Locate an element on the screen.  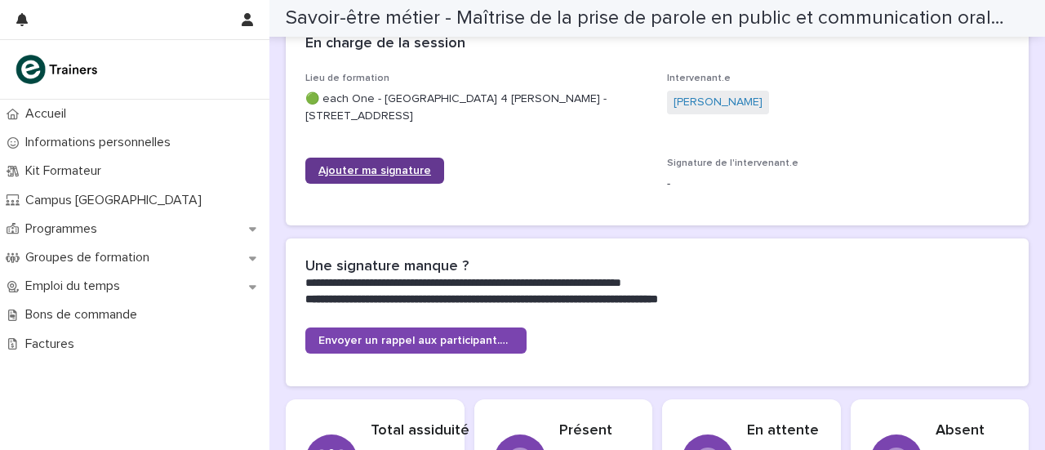
h2: Savoir-être métier - Maîtrise de la prise de parole en public et communication orale professionnelle is located at coordinates (647, 18).